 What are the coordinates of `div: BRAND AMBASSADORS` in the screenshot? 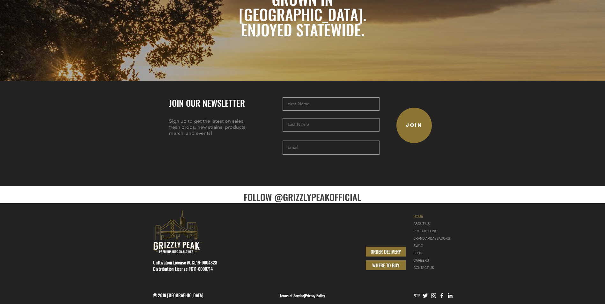 It's located at (434, 239).